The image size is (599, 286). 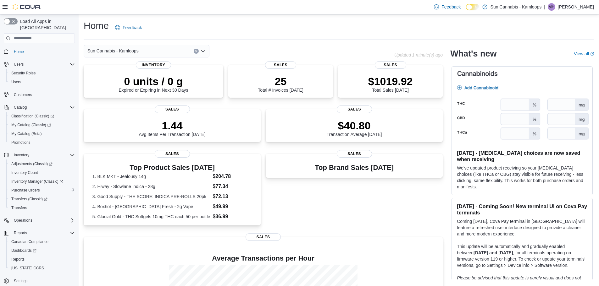 I want to click on a: My Catalog (Classic), so click(x=31, y=125).